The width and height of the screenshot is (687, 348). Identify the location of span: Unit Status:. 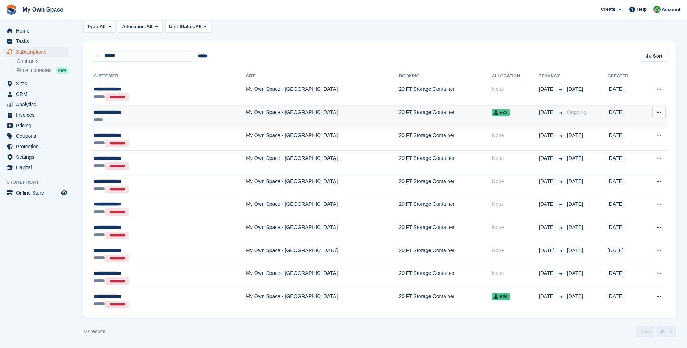
(182, 27).